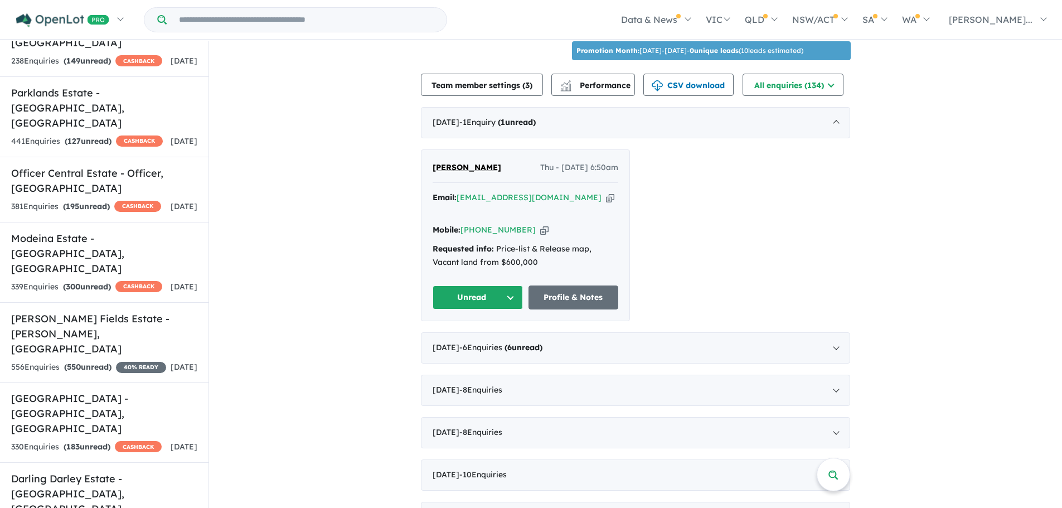 The height and width of the screenshot is (508, 1062). I want to click on span: Performance, so click(596, 85).